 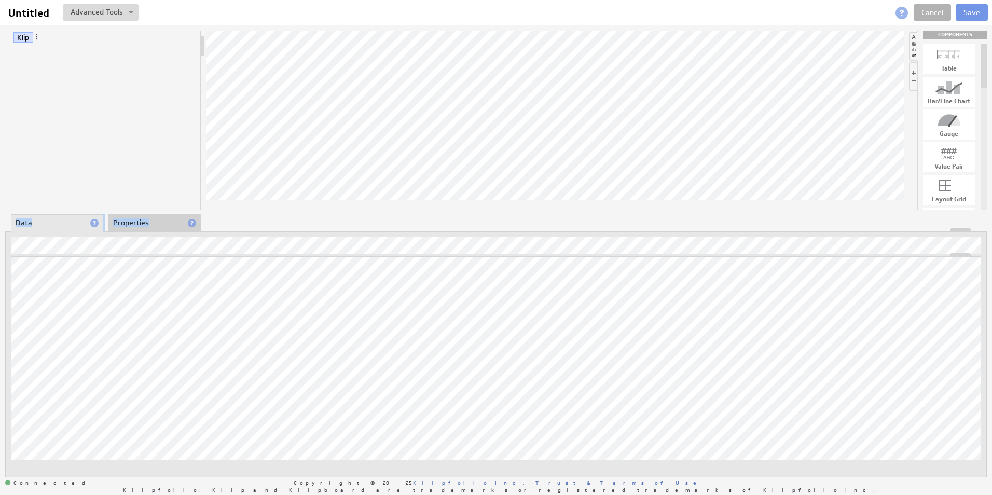 What do you see at coordinates (48, 483) in the screenshot?
I see `span: Connected: ID: dpnc-24 Online: true` at bounding box center [48, 483].